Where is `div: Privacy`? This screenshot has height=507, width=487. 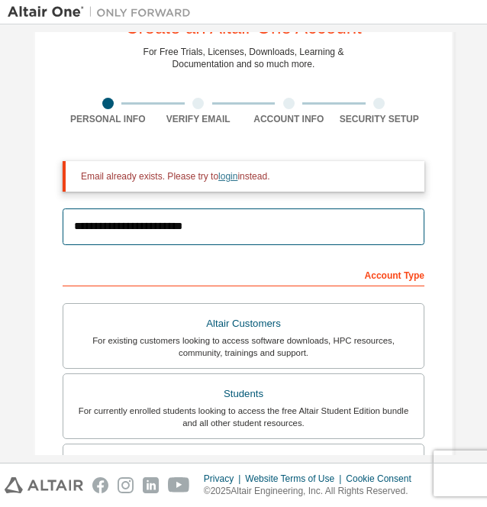
div: Privacy is located at coordinates (225, 479).